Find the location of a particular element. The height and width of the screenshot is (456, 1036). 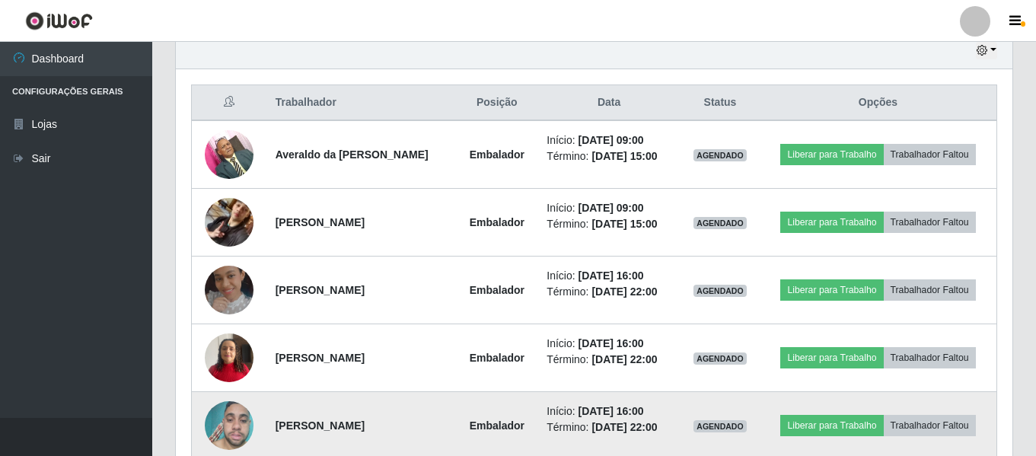

th: Status is located at coordinates (720, 103).